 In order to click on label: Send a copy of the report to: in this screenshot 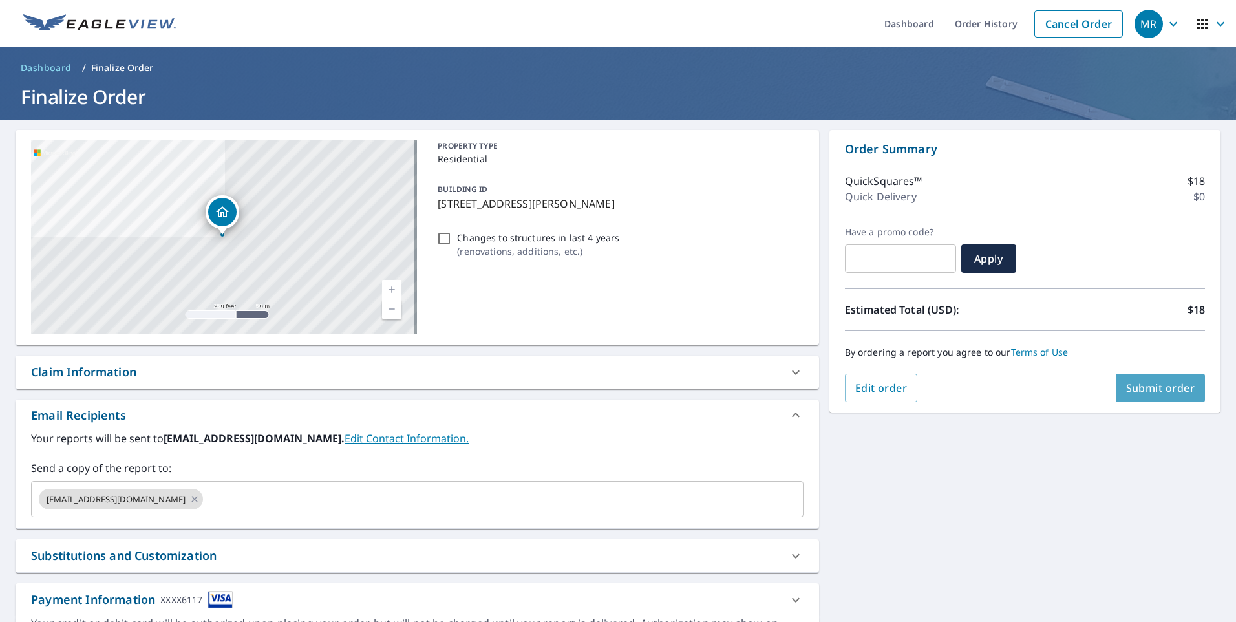, I will do `click(417, 468)`.